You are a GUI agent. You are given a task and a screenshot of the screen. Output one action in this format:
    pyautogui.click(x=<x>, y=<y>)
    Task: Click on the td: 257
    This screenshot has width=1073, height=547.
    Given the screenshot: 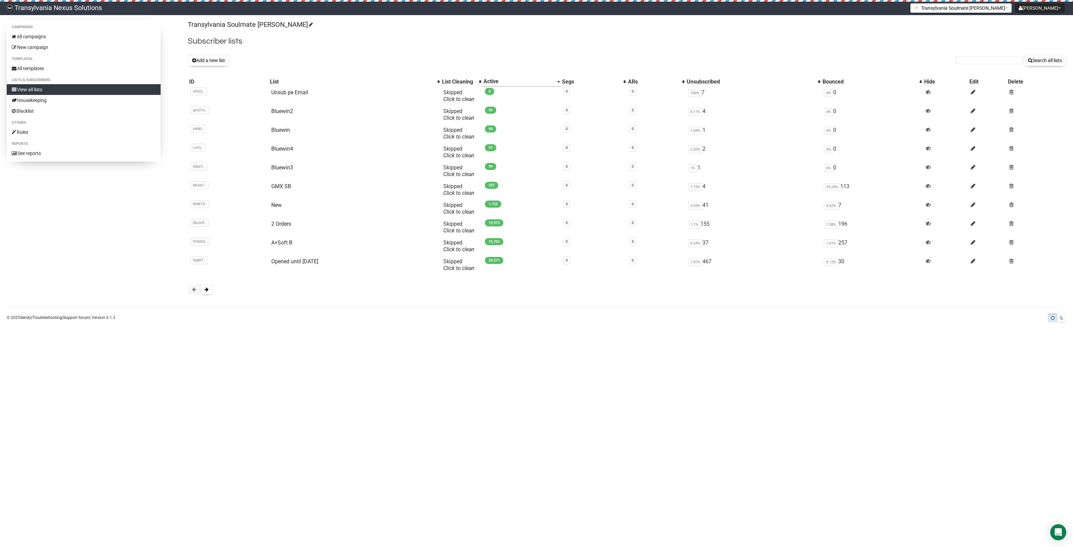 What is the action you would take?
    pyautogui.click(x=872, y=246)
    